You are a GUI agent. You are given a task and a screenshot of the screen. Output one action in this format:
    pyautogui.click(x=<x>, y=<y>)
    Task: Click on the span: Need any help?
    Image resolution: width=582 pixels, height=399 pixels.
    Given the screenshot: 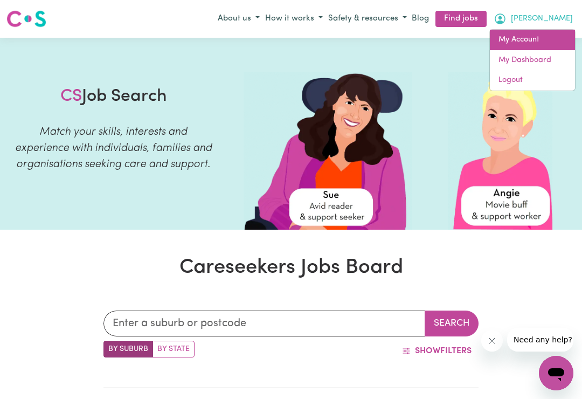 What is the action you would take?
    pyautogui.click(x=36, y=12)
    